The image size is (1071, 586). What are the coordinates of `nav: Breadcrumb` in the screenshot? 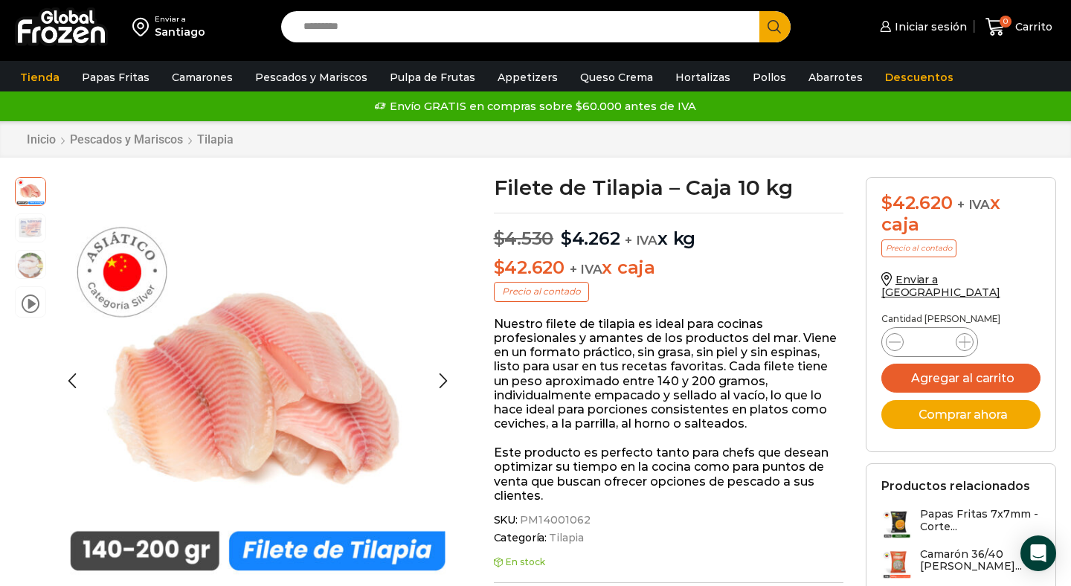 It's located at (130, 139).